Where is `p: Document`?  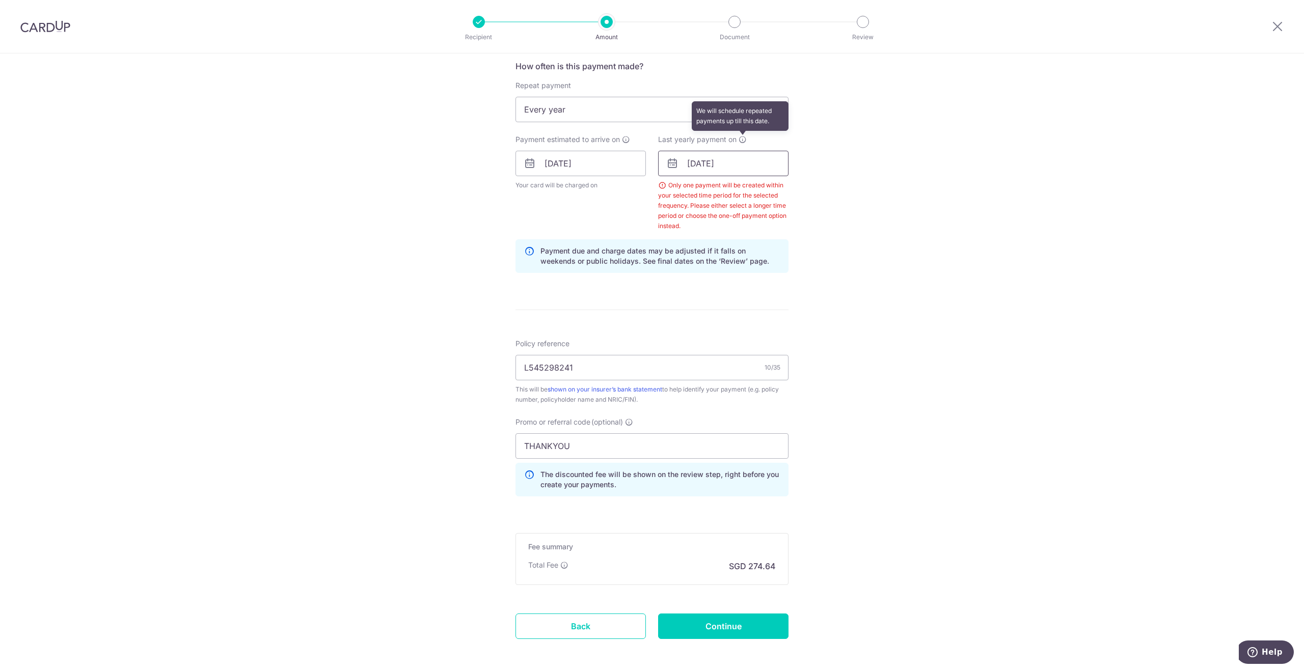 p: Document is located at coordinates (734, 37).